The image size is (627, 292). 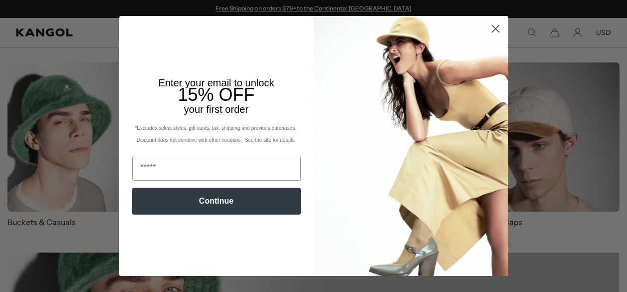 What do you see at coordinates (217, 201) in the screenshot?
I see `button: Continue` at bounding box center [217, 201].